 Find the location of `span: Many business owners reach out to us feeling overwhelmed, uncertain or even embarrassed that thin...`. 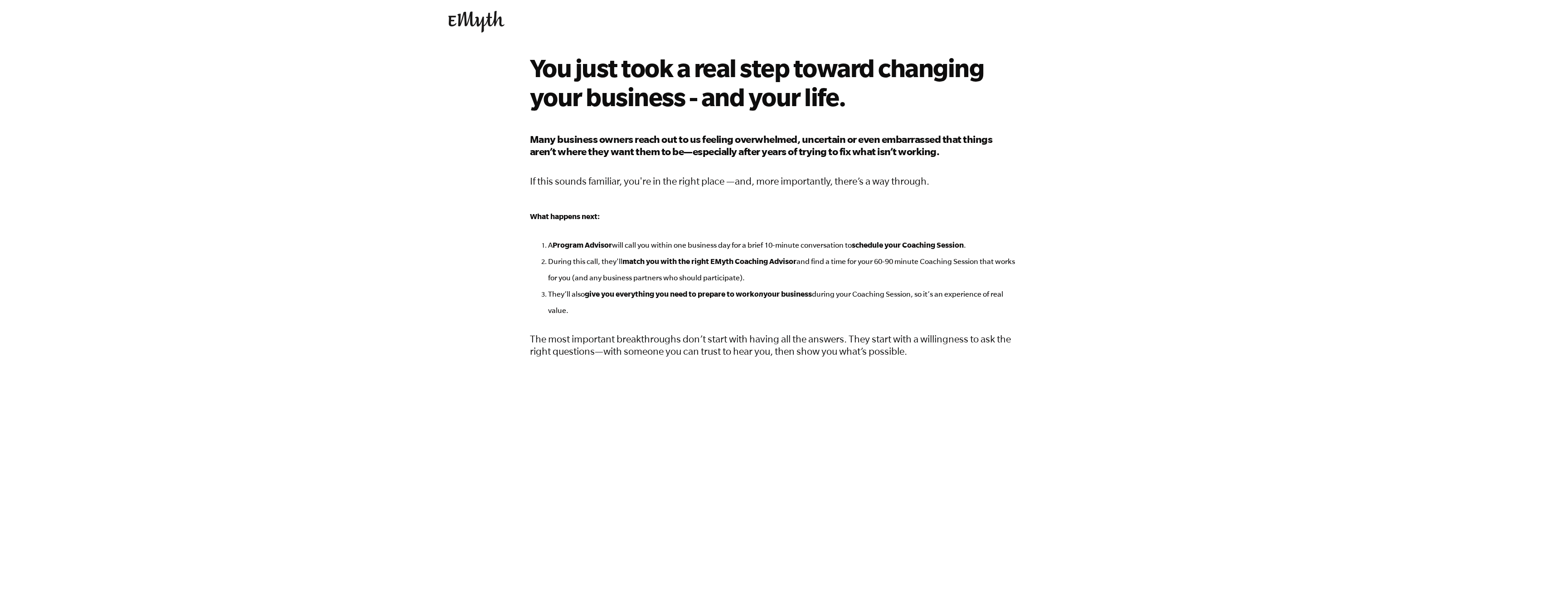

span: Many business owners reach out to us feeling overwhelmed, uncertain or even embarrassed that thin... is located at coordinates (761, 145).